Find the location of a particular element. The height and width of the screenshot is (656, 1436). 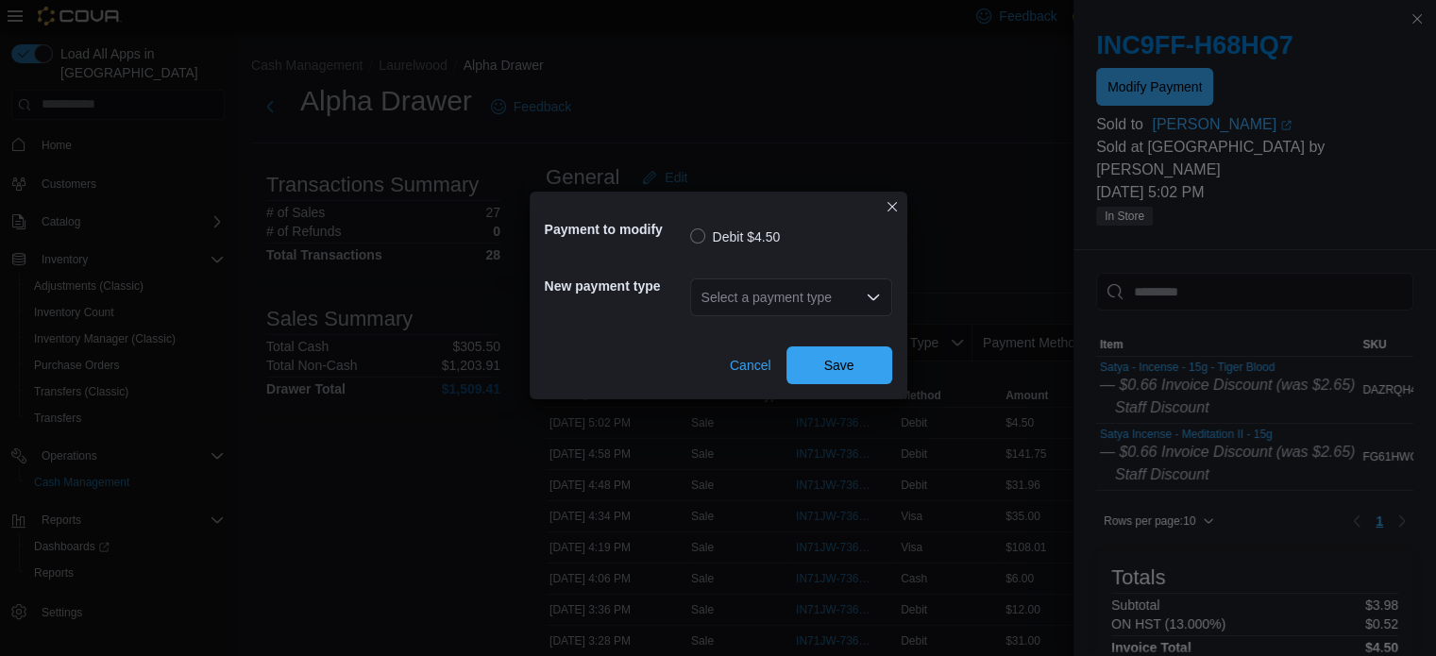

span: Cancel is located at coordinates (751, 365).